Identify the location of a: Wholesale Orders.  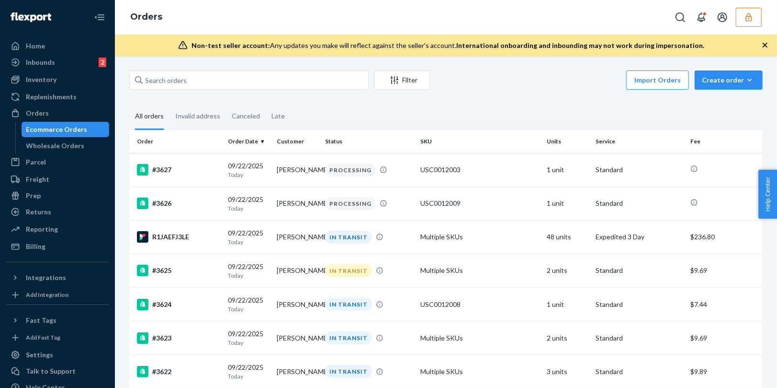
(66, 146).